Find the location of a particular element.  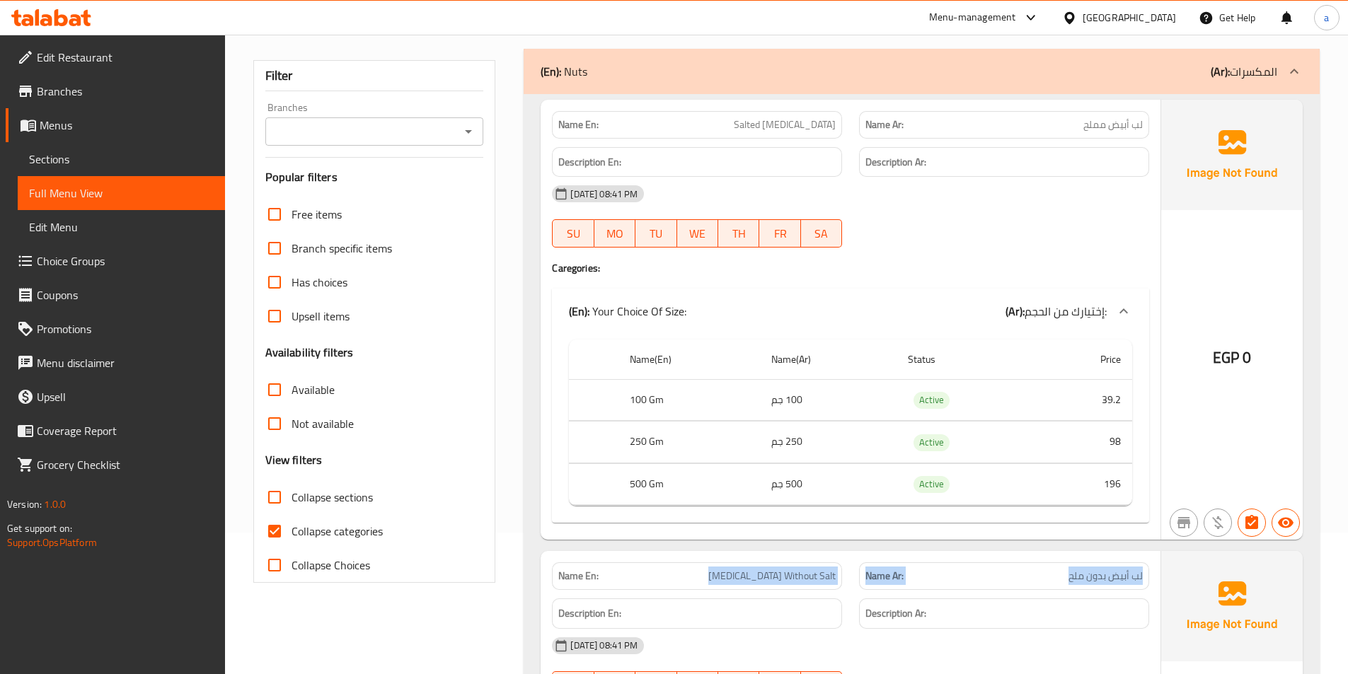

span: Promotions is located at coordinates (125, 329).